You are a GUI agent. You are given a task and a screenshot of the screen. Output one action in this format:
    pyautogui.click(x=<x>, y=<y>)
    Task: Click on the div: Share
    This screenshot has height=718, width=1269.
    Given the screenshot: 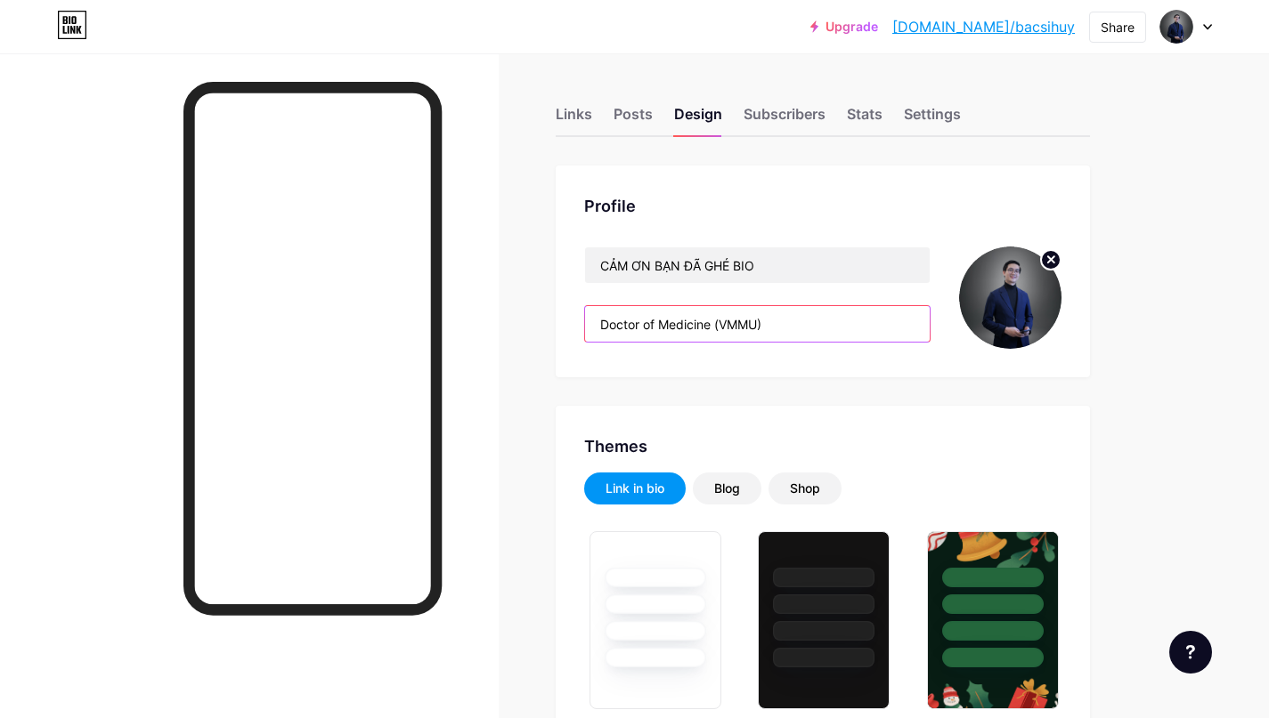 What is the action you would take?
    pyautogui.click(x=1117, y=27)
    